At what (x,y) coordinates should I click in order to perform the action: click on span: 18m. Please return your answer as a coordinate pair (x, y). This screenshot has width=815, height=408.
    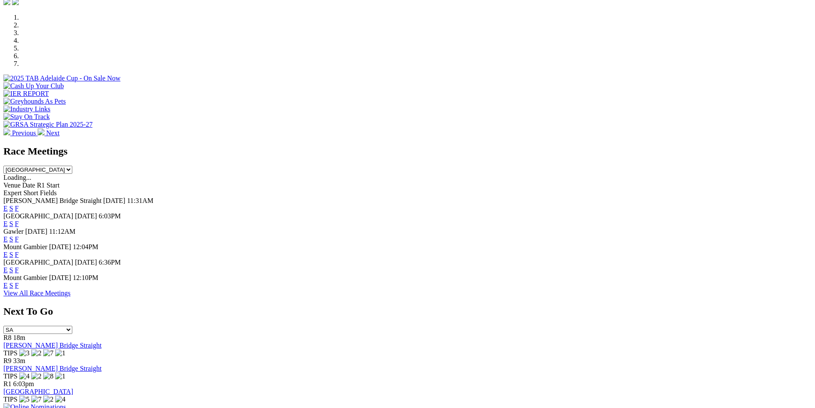
    Looking at the image, I should click on (19, 337).